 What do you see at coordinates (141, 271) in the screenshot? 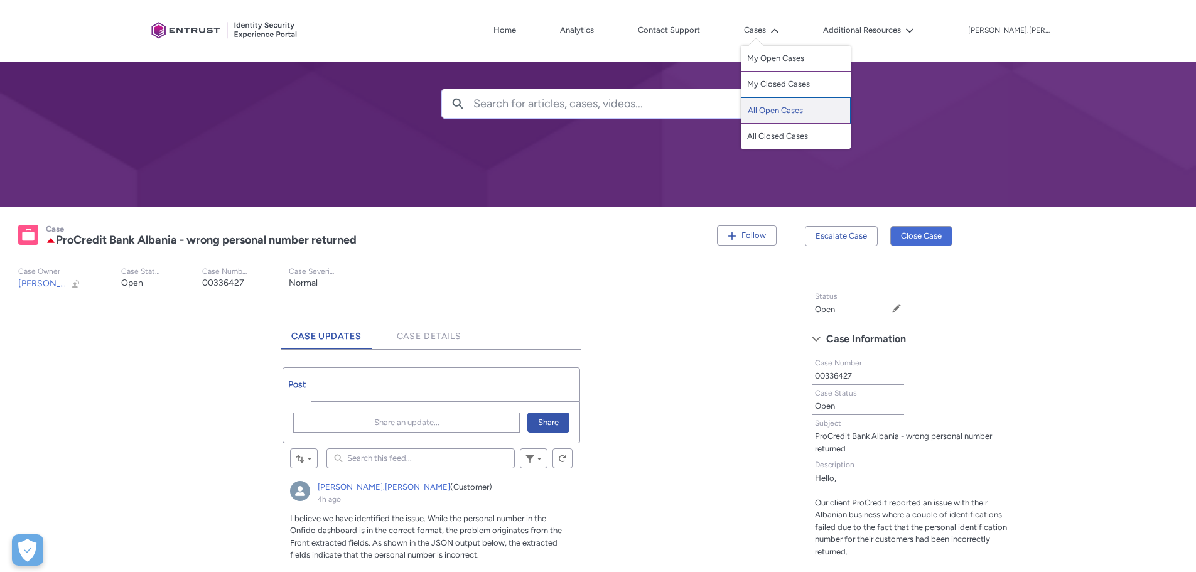
I see `p: Case Status` at bounding box center [141, 271].